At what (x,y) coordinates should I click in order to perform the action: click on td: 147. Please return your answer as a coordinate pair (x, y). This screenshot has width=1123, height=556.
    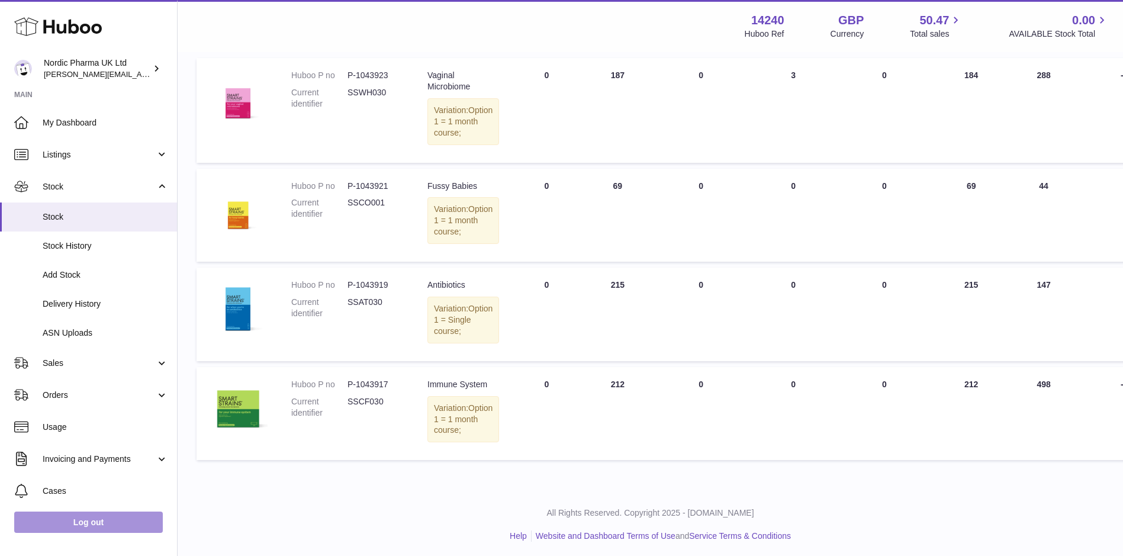
    Looking at the image, I should click on (1043, 314).